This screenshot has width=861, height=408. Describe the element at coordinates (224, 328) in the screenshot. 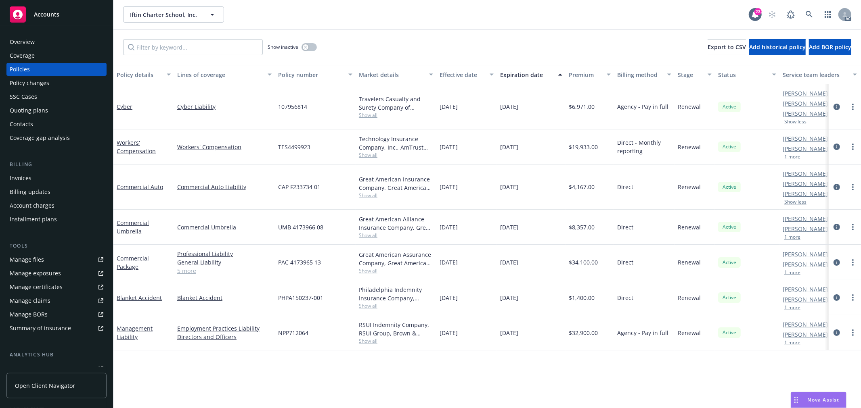

I see `a: Employment Practices Liability` at that location.